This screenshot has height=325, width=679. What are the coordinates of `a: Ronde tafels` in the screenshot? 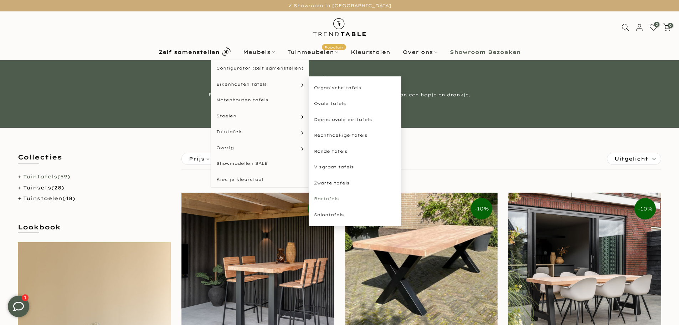 It's located at (355, 151).